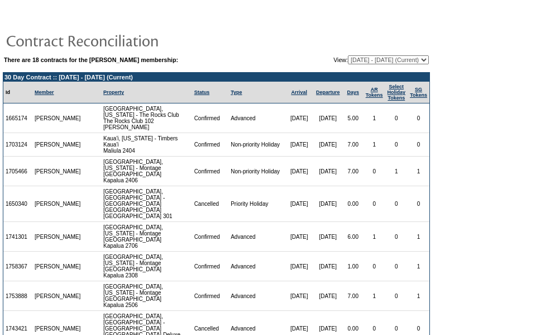 The image size is (550, 335). Describe the element at coordinates (353, 236) in the screenshot. I see `td: 6.00` at that location.